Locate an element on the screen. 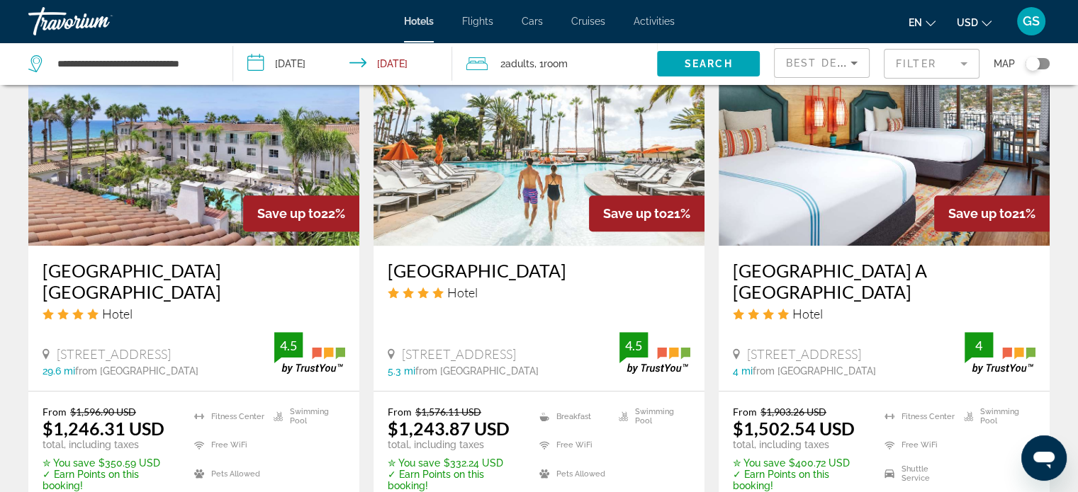  ins: $1,502.54 USD is located at coordinates (794, 429).